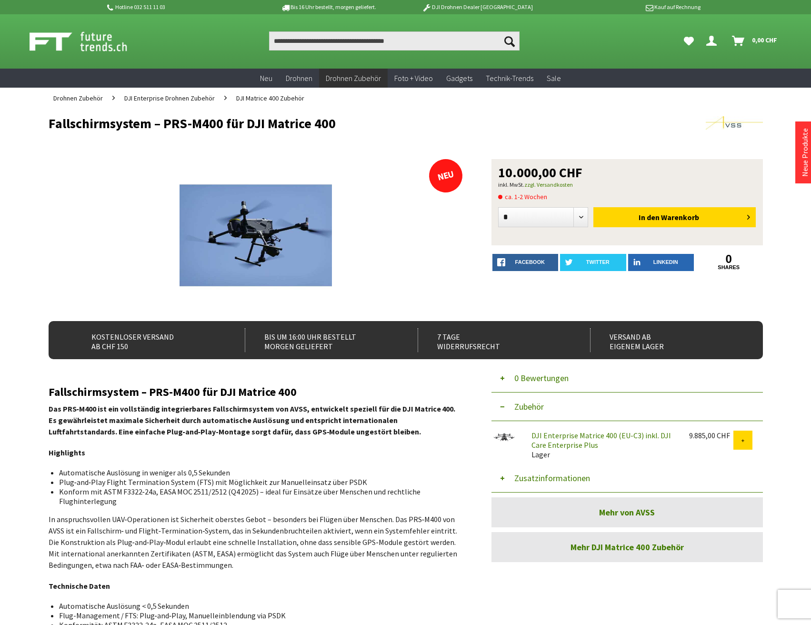 The height and width of the screenshot is (625, 811). Describe the element at coordinates (459, 78) in the screenshot. I see `span: Gadgets` at that location.